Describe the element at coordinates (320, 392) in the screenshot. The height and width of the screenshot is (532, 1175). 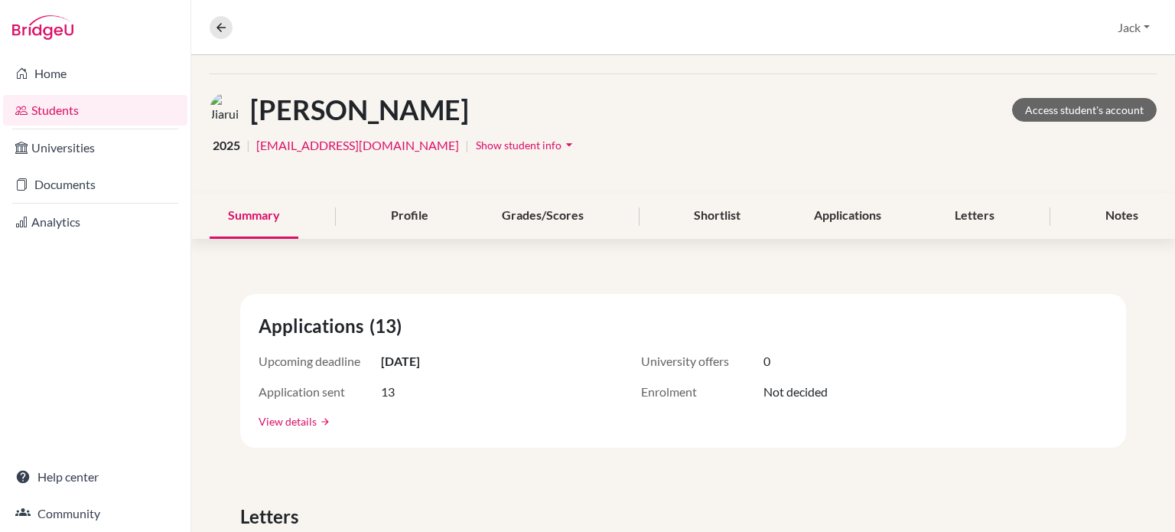
I see `span: Application sent` at that location.